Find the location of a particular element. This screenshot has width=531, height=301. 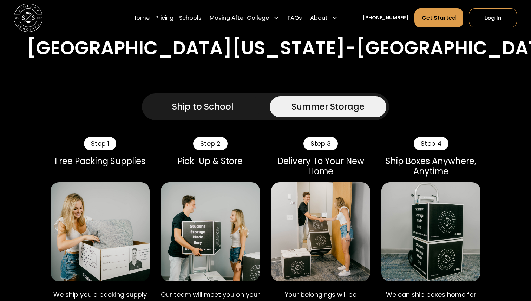

div: Ship Boxes Anywhere, Anytime is located at coordinates (431, 166).